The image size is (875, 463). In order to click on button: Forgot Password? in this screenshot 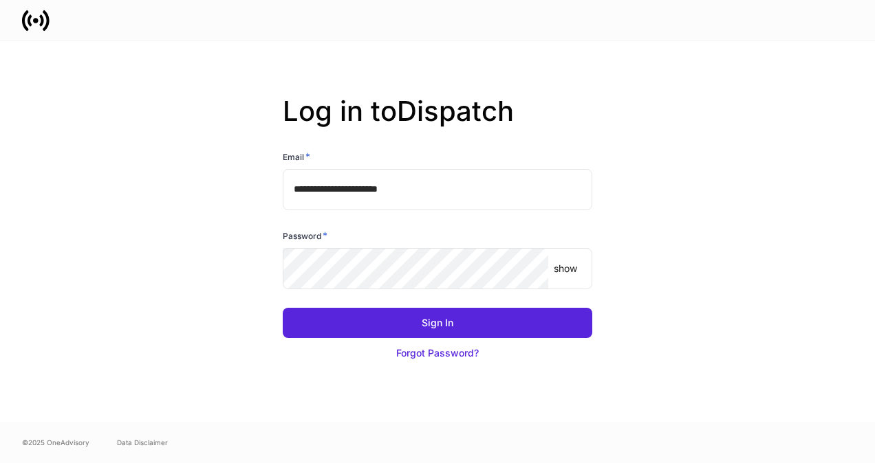, I will do `click(437, 353)`.